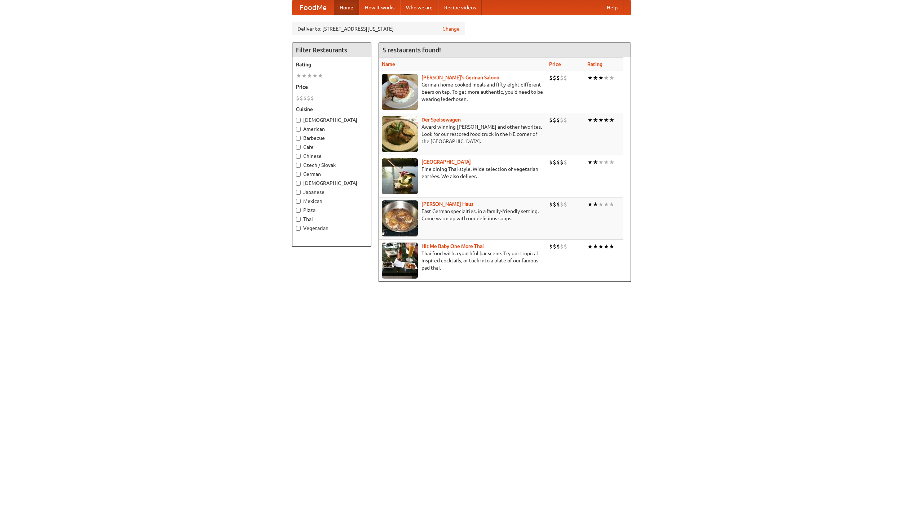 The image size is (923, 510). What do you see at coordinates (441, 120) in the screenshot?
I see `a: Der Speisewagen` at bounding box center [441, 120].